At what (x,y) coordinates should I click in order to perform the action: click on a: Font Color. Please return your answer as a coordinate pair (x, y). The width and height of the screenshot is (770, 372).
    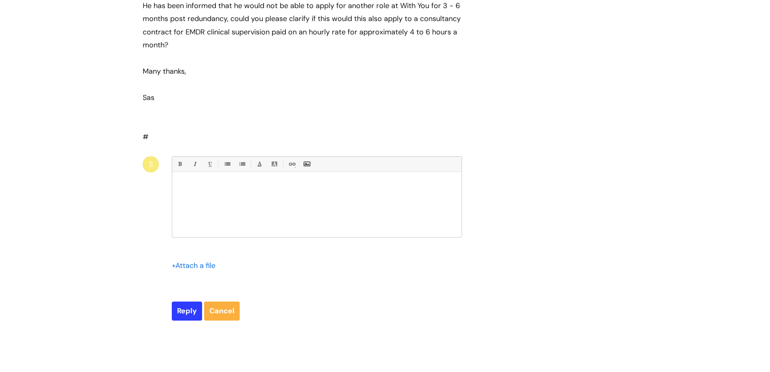
    Looking at the image, I should click on (259, 164).